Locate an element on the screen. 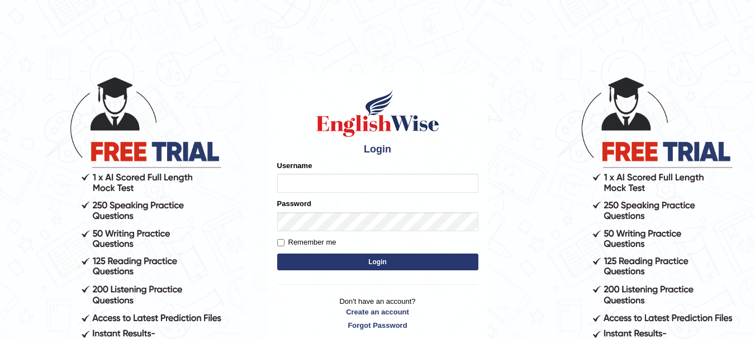  a: Forgot Password is located at coordinates (378, 325).